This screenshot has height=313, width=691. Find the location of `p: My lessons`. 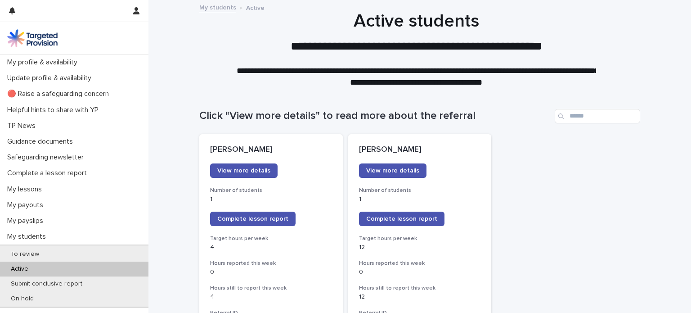

p: My lessons is located at coordinates (26, 189).